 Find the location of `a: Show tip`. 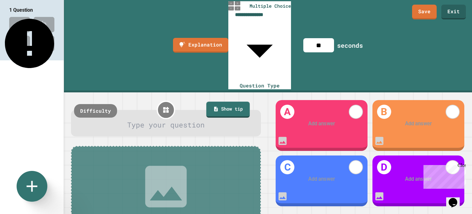

a: Show tip is located at coordinates (228, 109).